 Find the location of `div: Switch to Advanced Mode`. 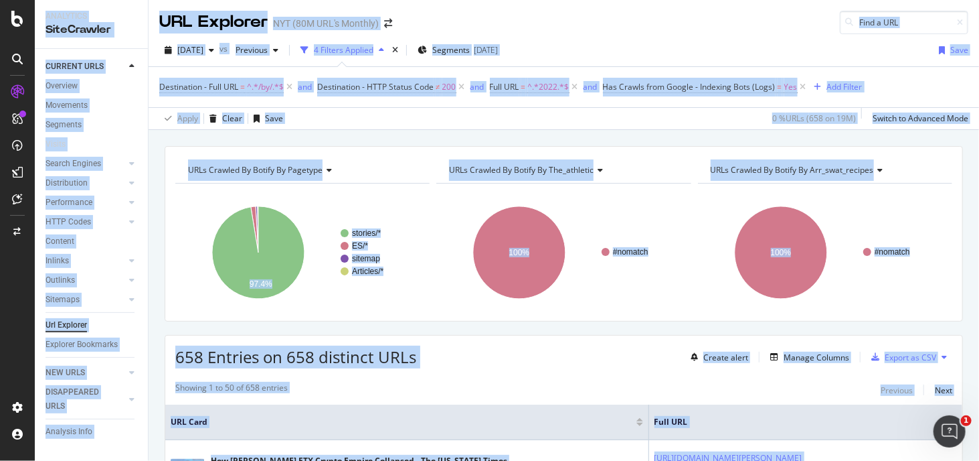

div: Switch to Advanced Mode is located at coordinates (920, 118).